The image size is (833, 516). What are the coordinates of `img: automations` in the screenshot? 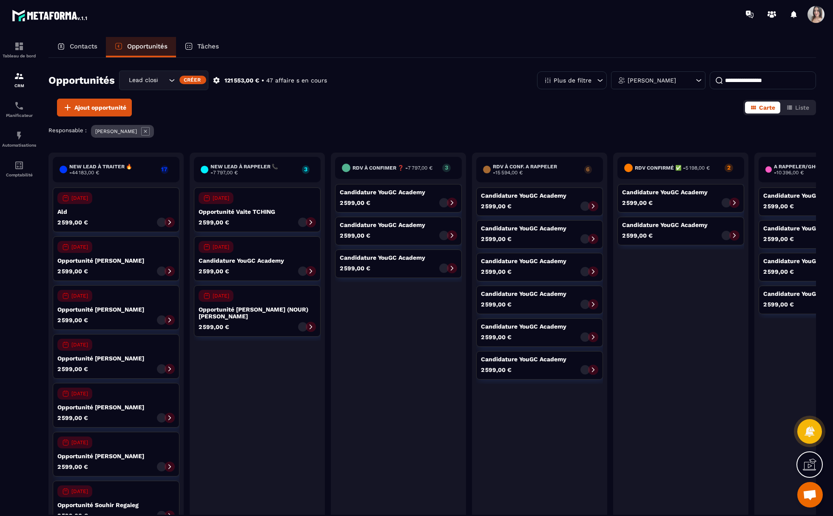 It's located at (19, 136).